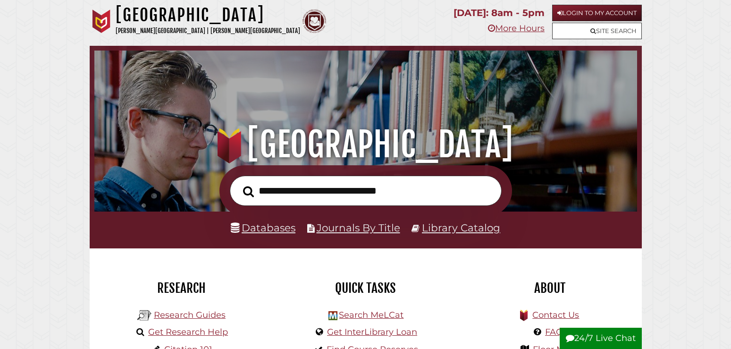 Image resolution: width=731 pixels, height=349 pixels. I want to click on i: Search, so click(248, 192).